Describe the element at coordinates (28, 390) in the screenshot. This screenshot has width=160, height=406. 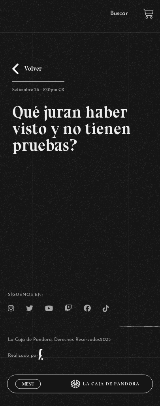
I see `span: Cerrar` at that location.